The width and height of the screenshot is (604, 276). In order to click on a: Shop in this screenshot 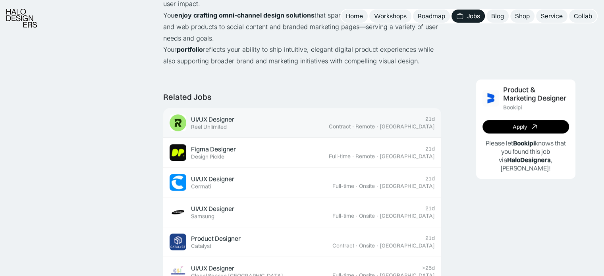, I will do `click(522, 16)`.